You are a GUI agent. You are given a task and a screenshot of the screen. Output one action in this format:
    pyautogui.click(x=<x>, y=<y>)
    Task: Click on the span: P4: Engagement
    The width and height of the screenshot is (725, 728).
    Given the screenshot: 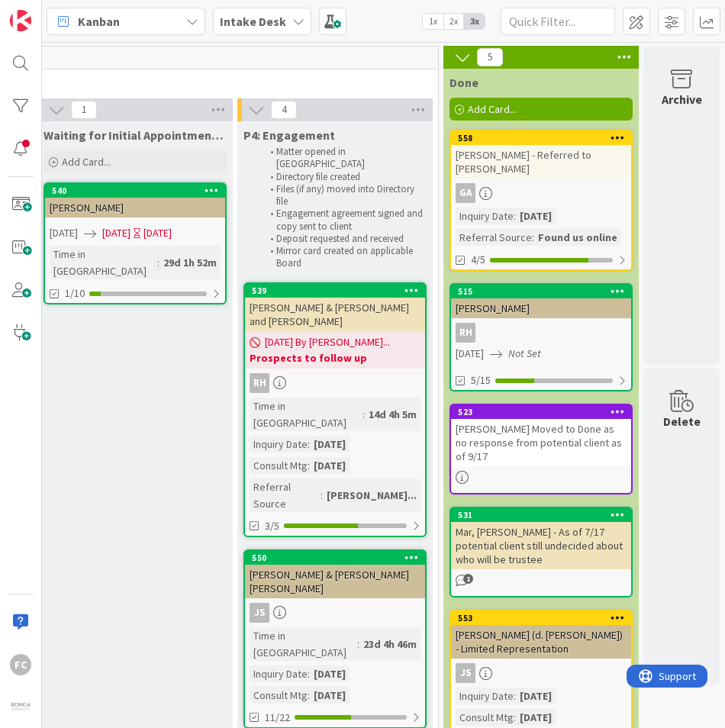 What is the action you would take?
    pyautogui.click(x=289, y=135)
    